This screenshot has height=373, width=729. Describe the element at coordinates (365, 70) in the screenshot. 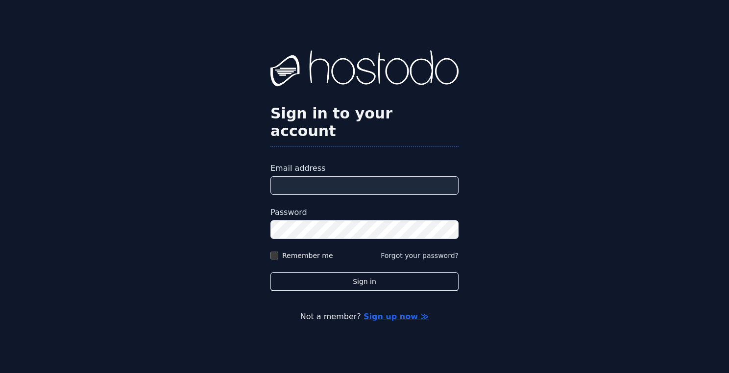

I see `img: Hostodo` at that location.